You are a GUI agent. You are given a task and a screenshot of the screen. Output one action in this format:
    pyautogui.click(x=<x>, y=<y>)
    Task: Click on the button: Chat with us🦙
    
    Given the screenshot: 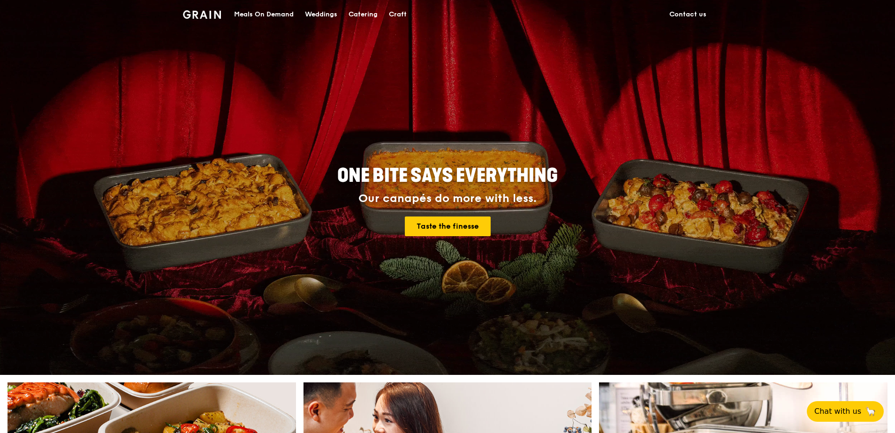 What is the action you would take?
    pyautogui.click(x=845, y=412)
    